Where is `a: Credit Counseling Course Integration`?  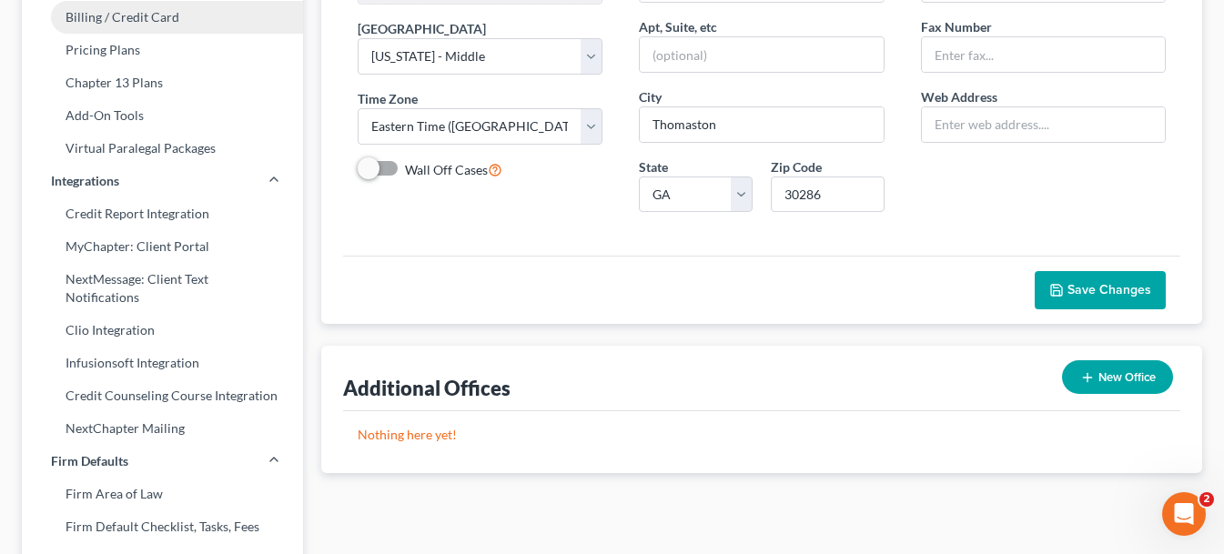
a: Credit Counseling Course Integration is located at coordinates (162, 396).